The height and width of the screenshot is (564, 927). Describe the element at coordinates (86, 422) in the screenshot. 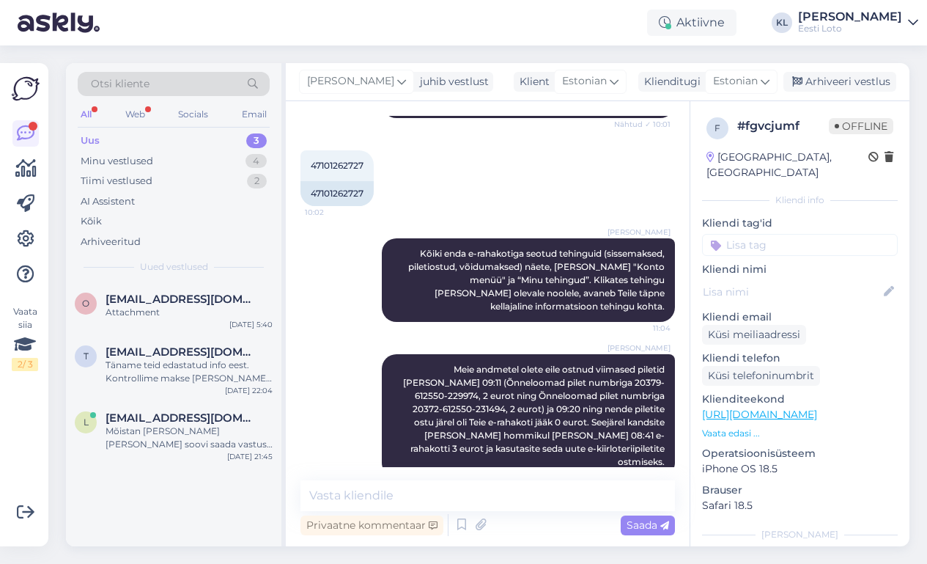

I see `span: l` at that location.